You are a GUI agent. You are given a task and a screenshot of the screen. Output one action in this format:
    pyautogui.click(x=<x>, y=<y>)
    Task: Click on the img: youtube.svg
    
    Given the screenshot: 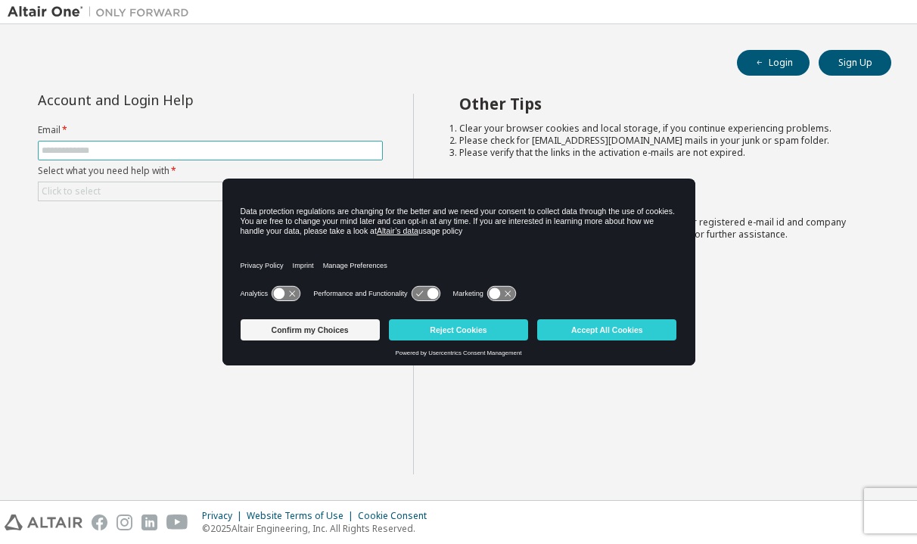 What is the action you would take?
    pyautogui.click(x=177, y=522)
    